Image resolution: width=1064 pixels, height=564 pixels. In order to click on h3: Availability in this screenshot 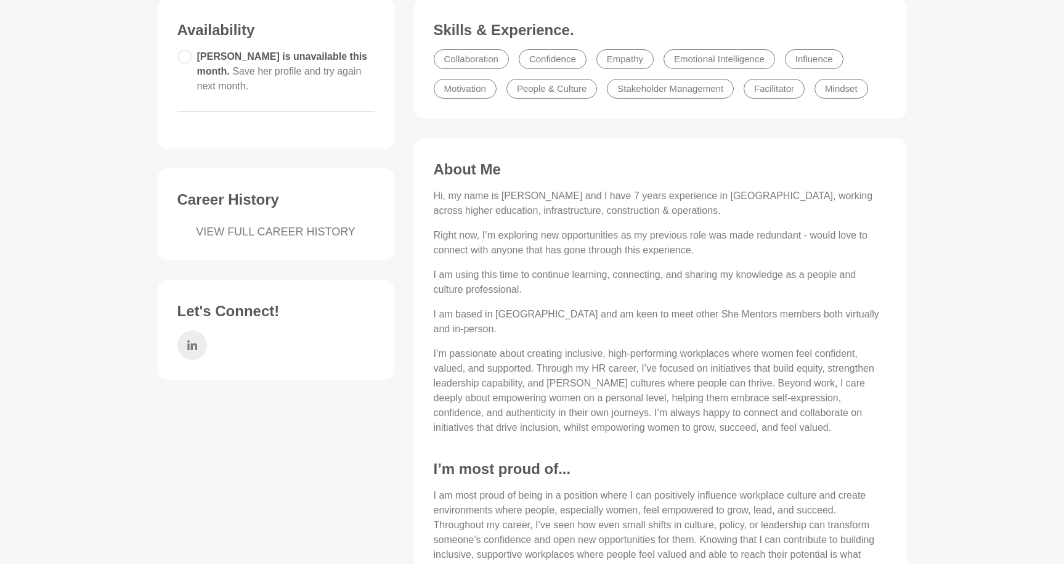, I will do `click(276, 30)`.